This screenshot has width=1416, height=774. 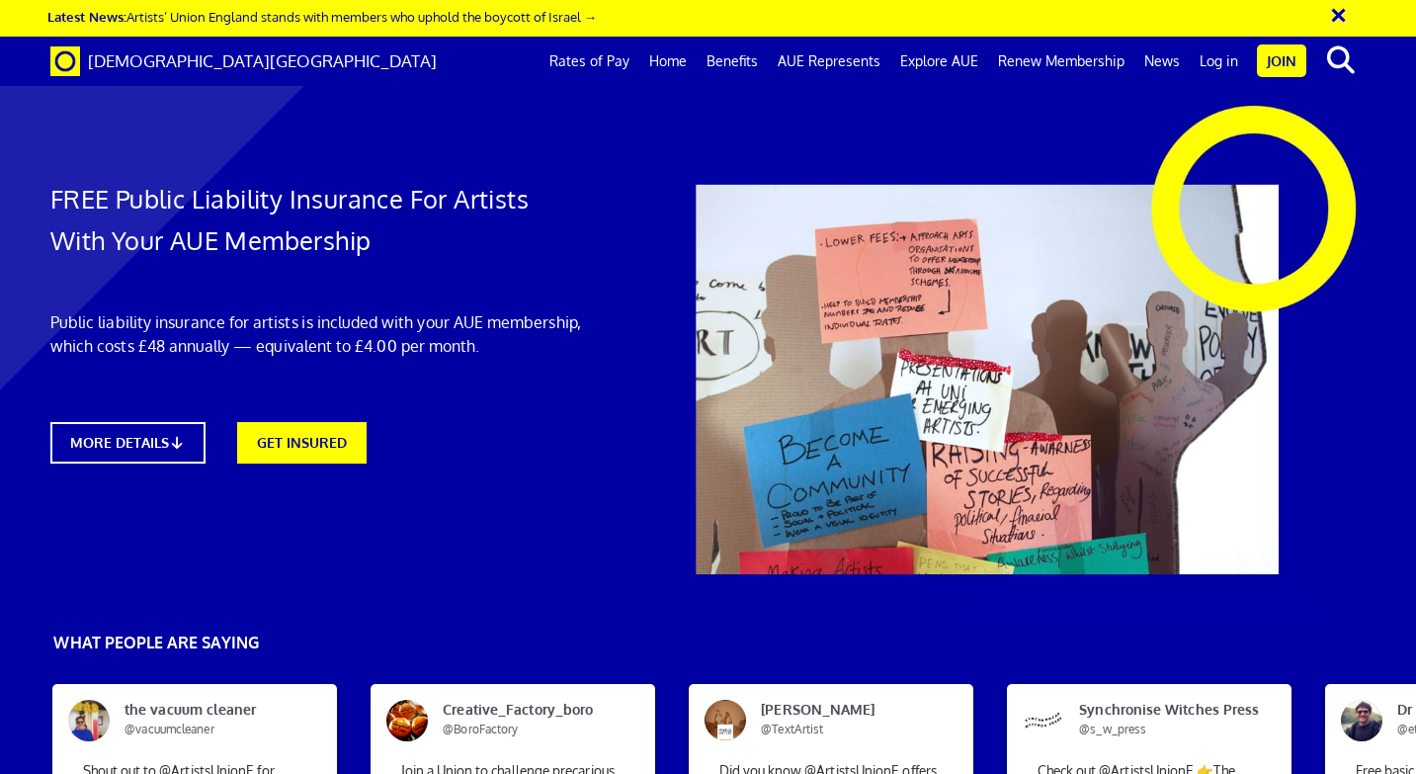 What do you see at coordinates (1162, 61) in the screenshot?
I see `a: News` at bounding box center [1162, 61].